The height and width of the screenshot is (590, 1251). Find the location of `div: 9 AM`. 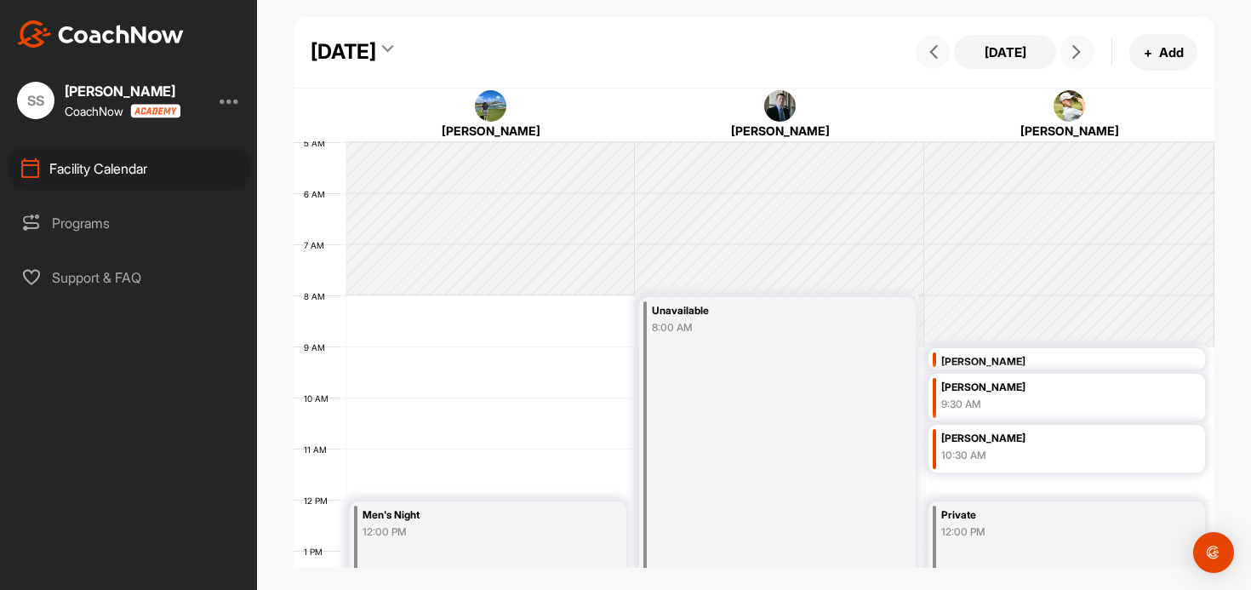

div: 9 AM is located at coordinates (317, 347).